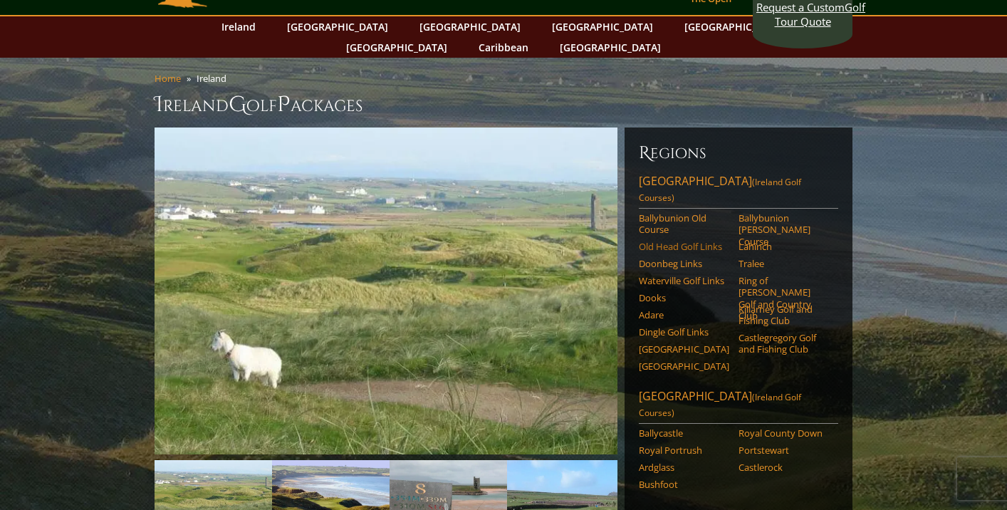 This screenshot has width=1007, height=510. What do you see at coordinates (783, 433) in the screenshot?
I see `a: Royal County Down` at bounding box center [783, 433].